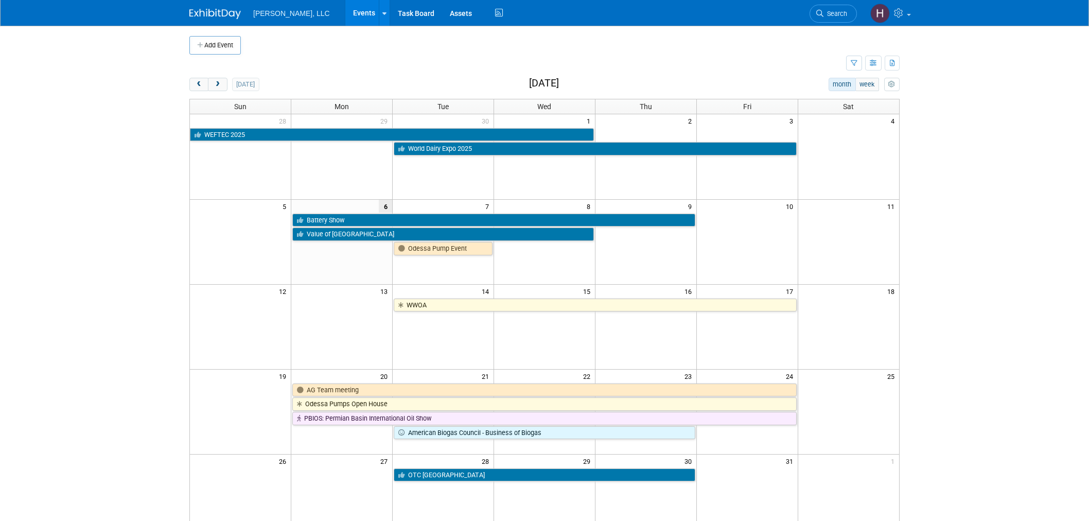  What do you see at coordinates (791, 291) in the screenshot?
I see `span: 17` at bounding box center [791, 291].